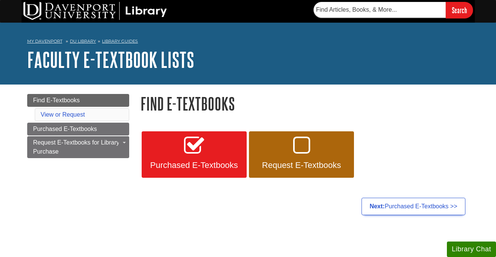 The image size is (496, 257). What do you see at coordinates (120, 41) in the screenshot?
I see `a: Library Guides` at bounding box center [120, 41].